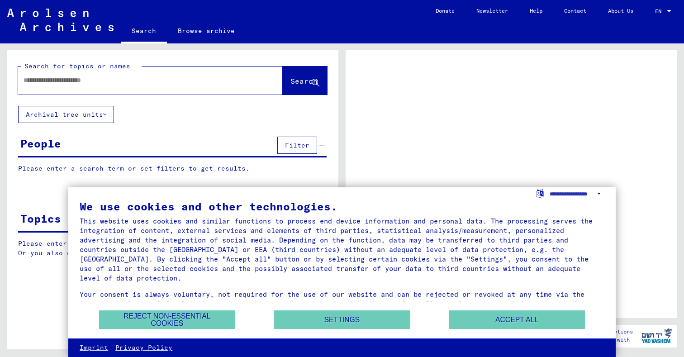  What do you see at coordinates (297, 145) in the screenshot?
I see `span: Filter` at bounding box center [297, 145].